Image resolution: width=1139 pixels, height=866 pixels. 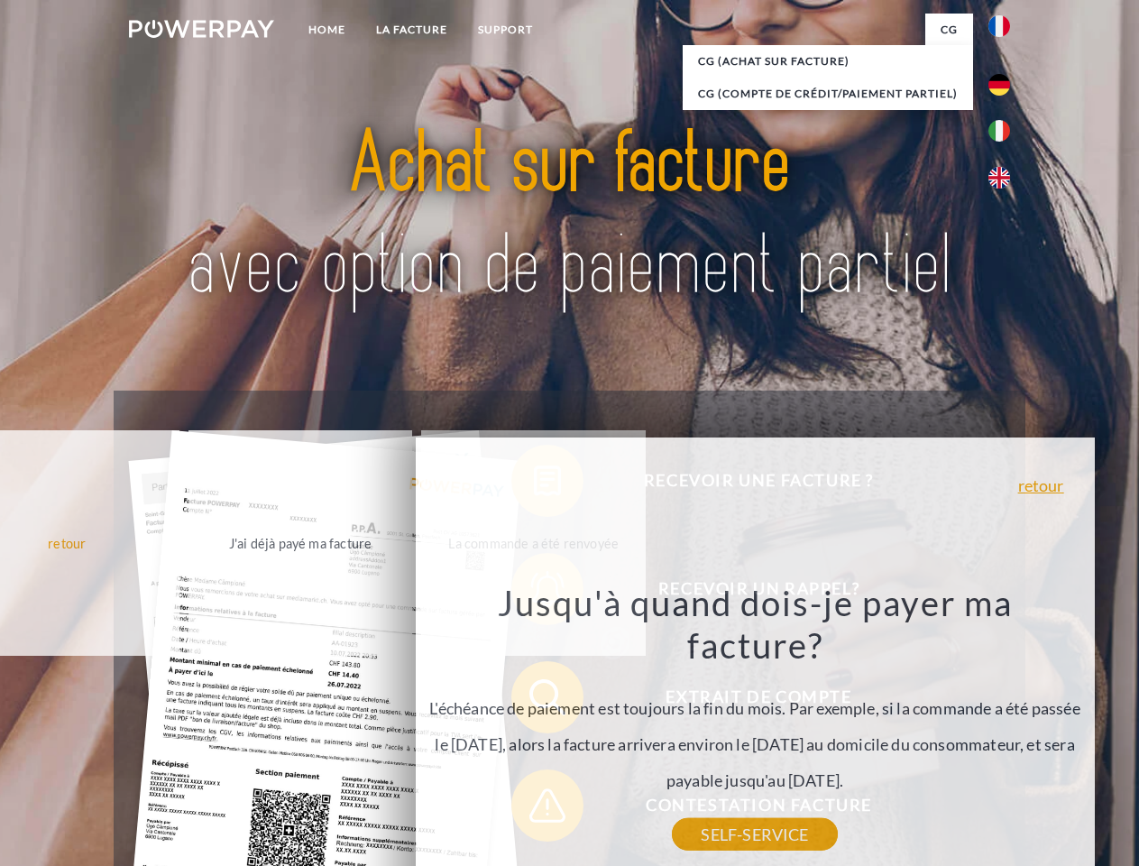 I want to click on img: it, so click(x=1000, y=131).